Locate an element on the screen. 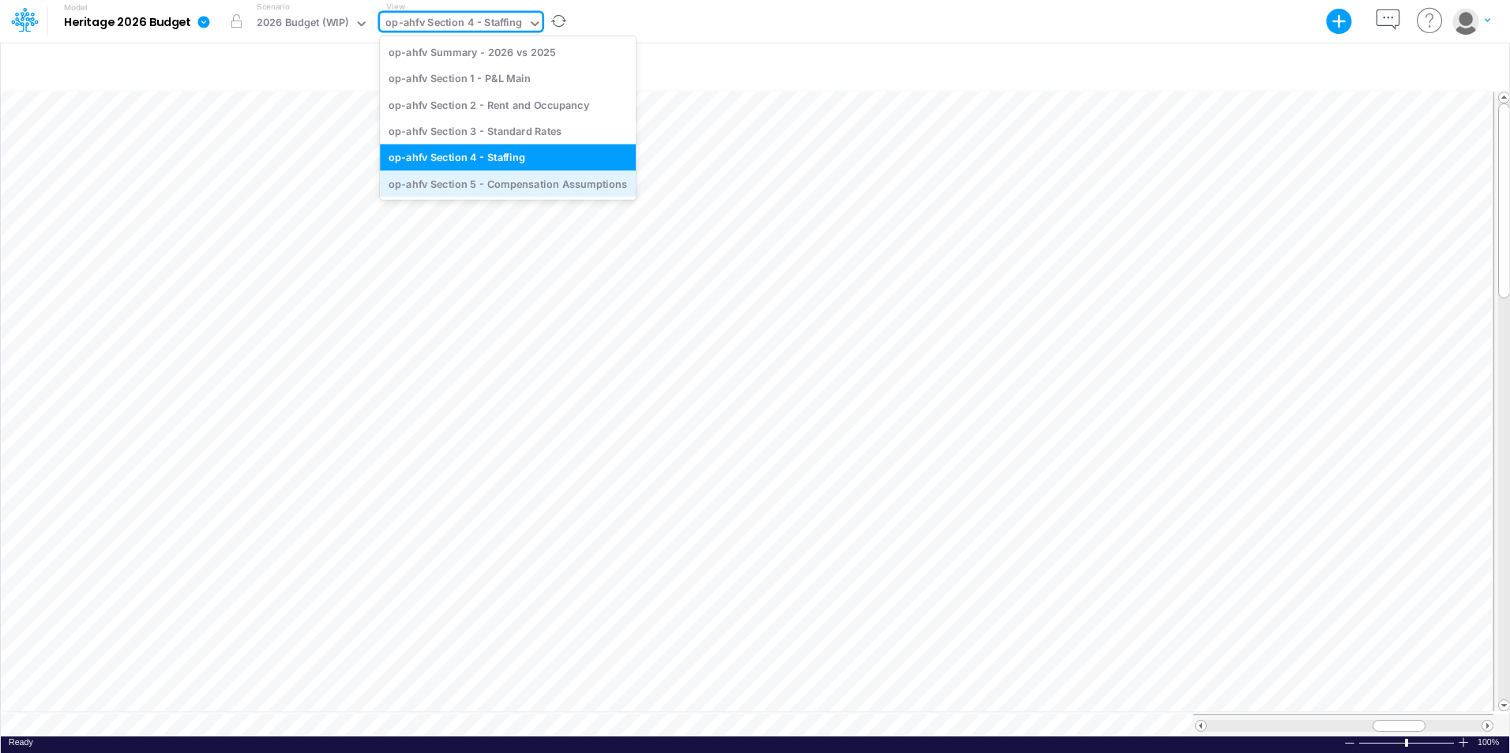 The image size is (1510, 753). label: Scenario is located at coordinates (272, 6).